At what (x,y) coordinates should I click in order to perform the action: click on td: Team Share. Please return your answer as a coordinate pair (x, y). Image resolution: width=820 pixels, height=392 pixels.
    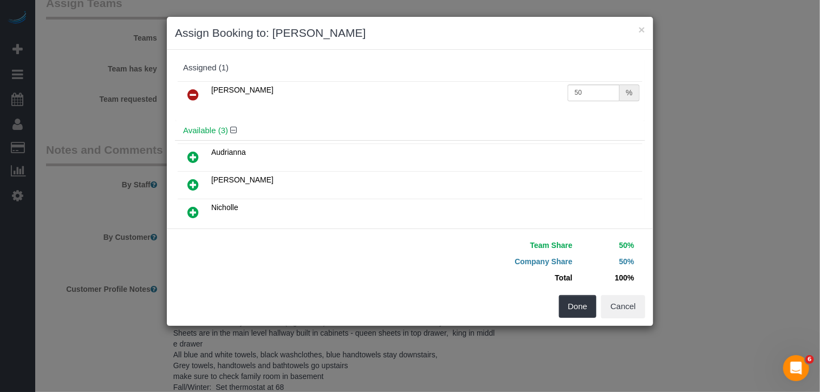
    Looking at the image, I should click on (497, 245).